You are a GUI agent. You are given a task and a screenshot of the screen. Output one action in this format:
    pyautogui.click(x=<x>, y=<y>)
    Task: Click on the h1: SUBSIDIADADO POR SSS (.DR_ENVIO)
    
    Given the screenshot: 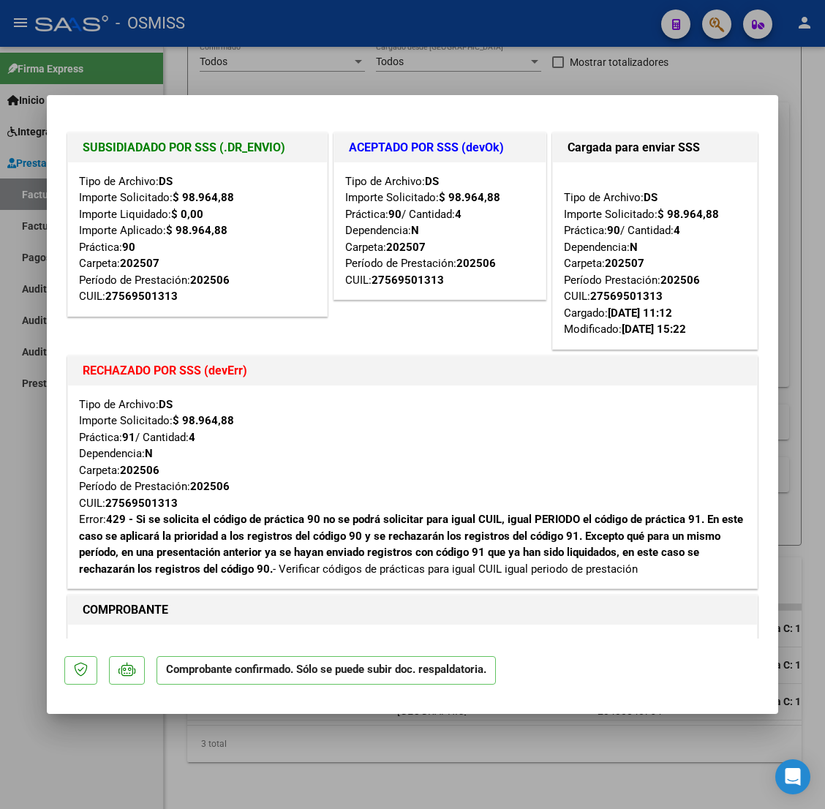 What is the action you would take?
    pyautogui.click(x=198, y=148)
    